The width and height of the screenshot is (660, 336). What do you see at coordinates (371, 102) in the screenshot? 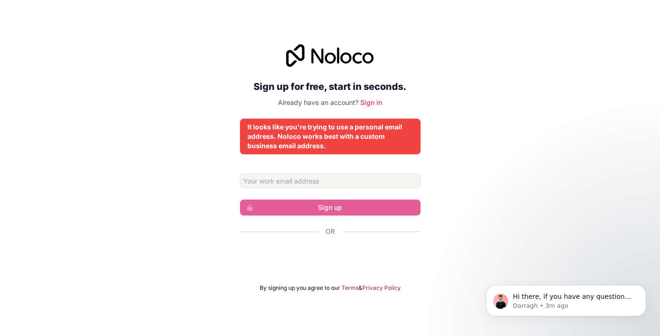
I see `a: Sign in` at bounding box center [371, 102].